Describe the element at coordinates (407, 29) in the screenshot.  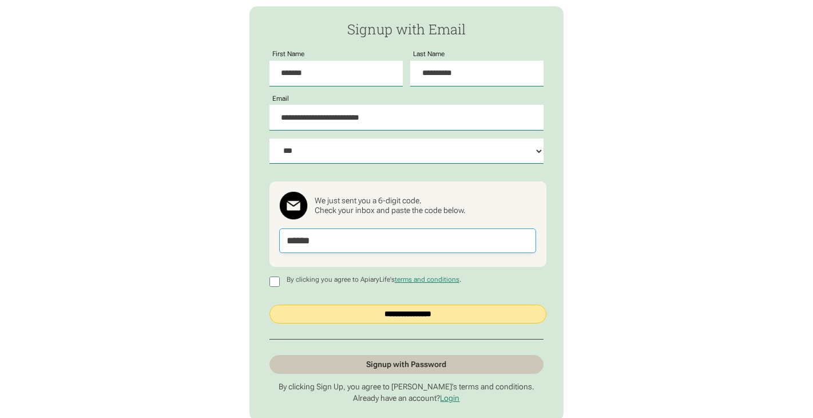
I see `h2: Signup with Email` at that location.